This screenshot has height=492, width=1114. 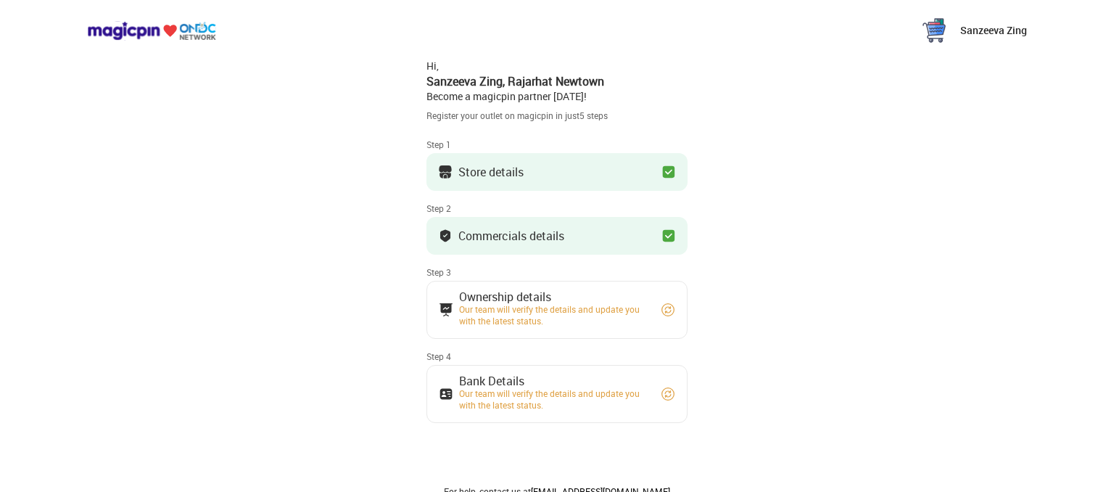 What do you see at coordinates (557, 81) in the screenshot?
I see `div: Sanzeeva Zing , Rajarhat Newtown` at bounding box center [557, 81].